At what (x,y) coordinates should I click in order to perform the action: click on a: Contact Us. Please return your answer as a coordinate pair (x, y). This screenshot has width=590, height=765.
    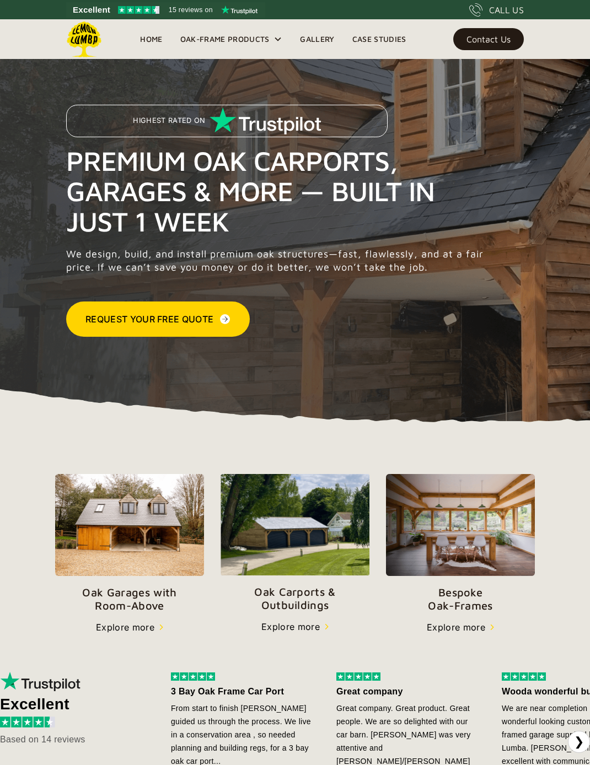
    Looking at the image, I should click on (488, 39).